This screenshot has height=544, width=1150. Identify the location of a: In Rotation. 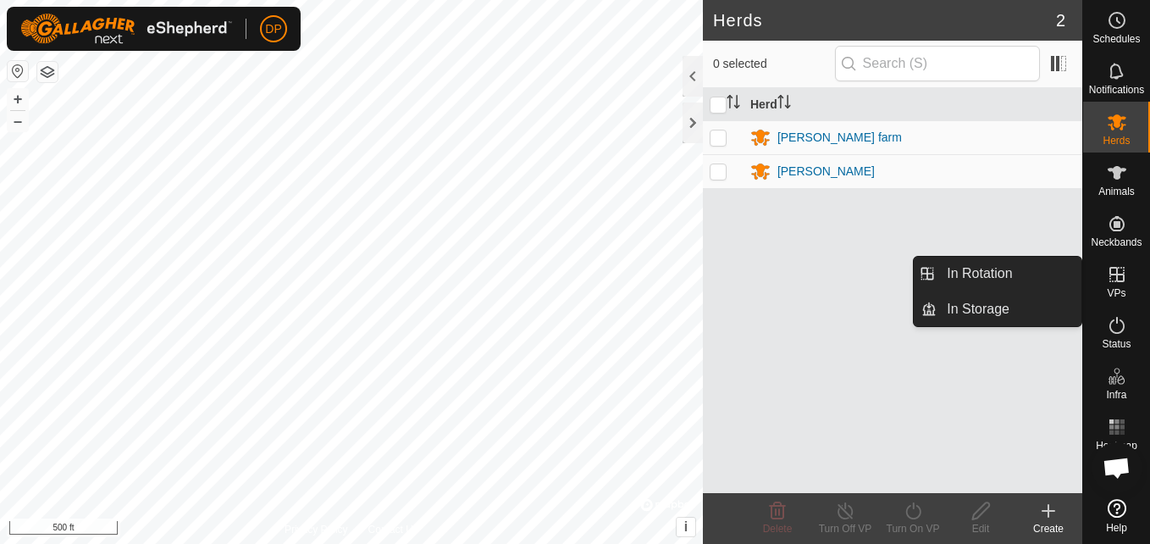
(1008, 274).